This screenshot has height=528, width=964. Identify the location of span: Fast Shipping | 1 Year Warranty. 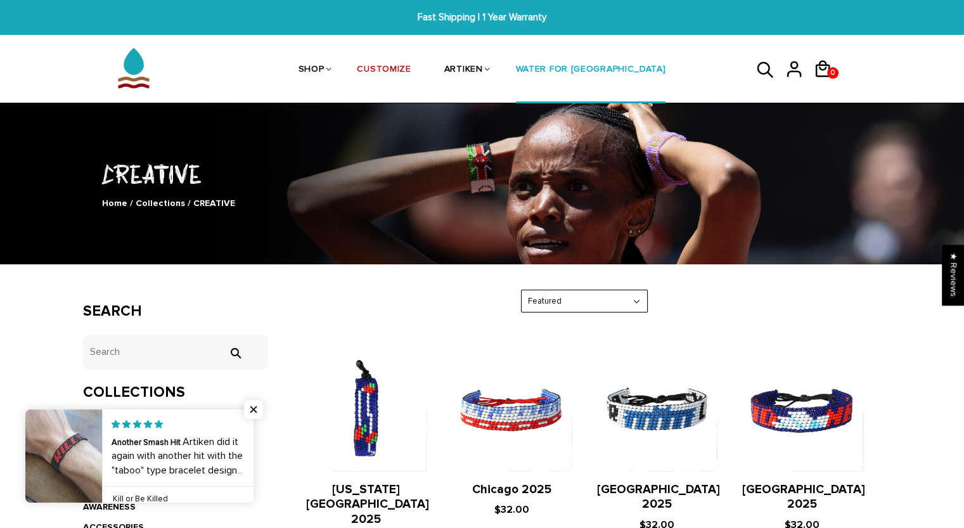
(482, 17).